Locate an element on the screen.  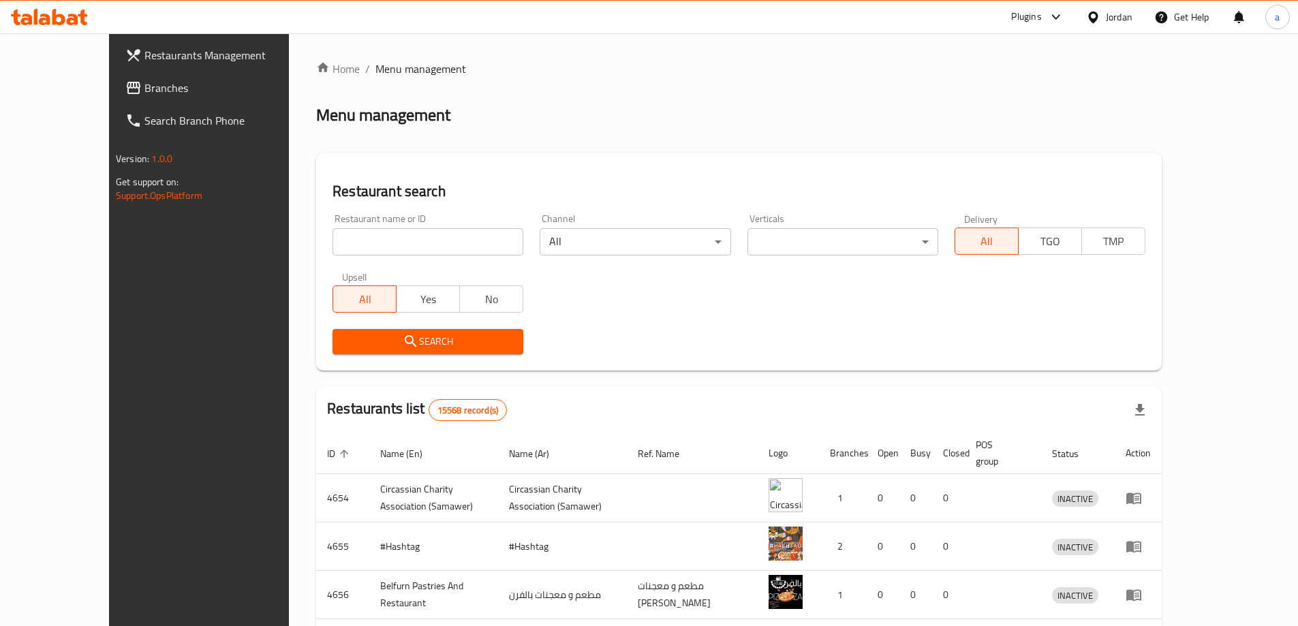
span: Search Branch Phone is located at coordinates (230, 121).